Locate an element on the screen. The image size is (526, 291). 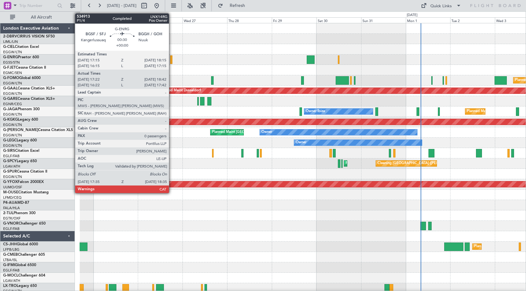
span: 2-DBRV is located at coordinates (10, 37).